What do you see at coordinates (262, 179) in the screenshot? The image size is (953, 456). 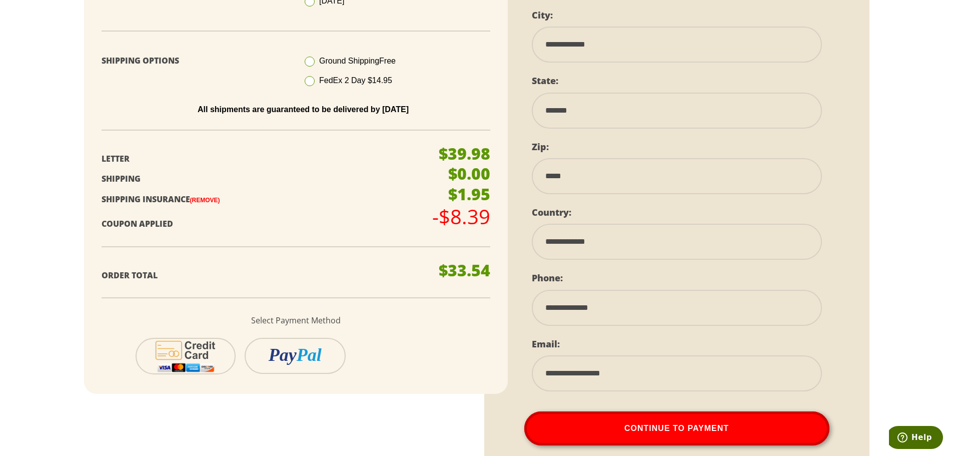 I see `p: Shipping` at bounding box center [262, 179].